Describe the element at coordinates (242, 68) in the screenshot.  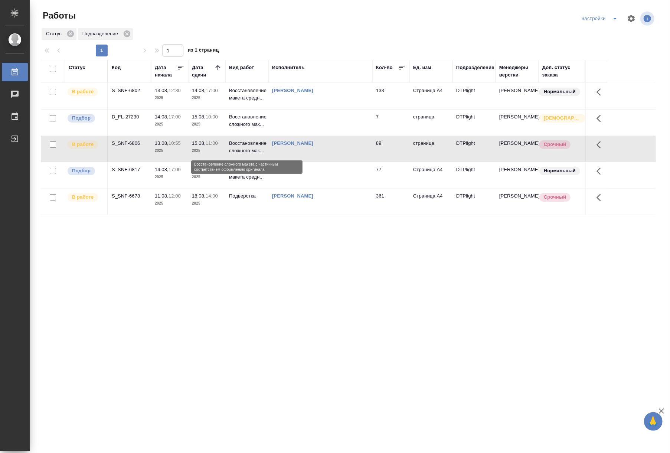
I see `div: Вид работ` at that location.